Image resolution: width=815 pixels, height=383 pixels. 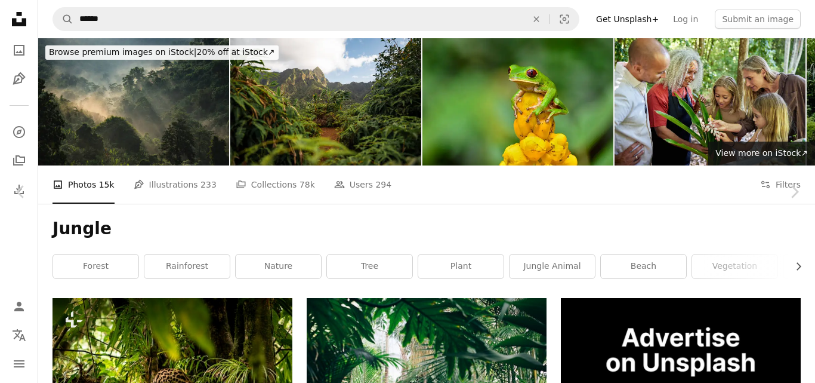 What do you see at coordinates (369, 266) in the screenshot?
I see `a: tree` at bounding box center [369, 266].